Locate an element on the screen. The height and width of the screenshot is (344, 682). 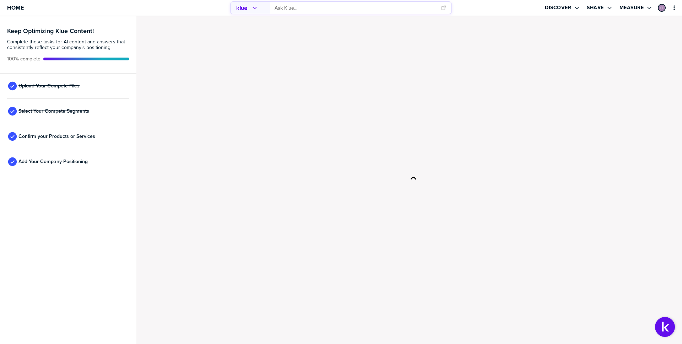
span: Home is located at coordinates (15, 7).